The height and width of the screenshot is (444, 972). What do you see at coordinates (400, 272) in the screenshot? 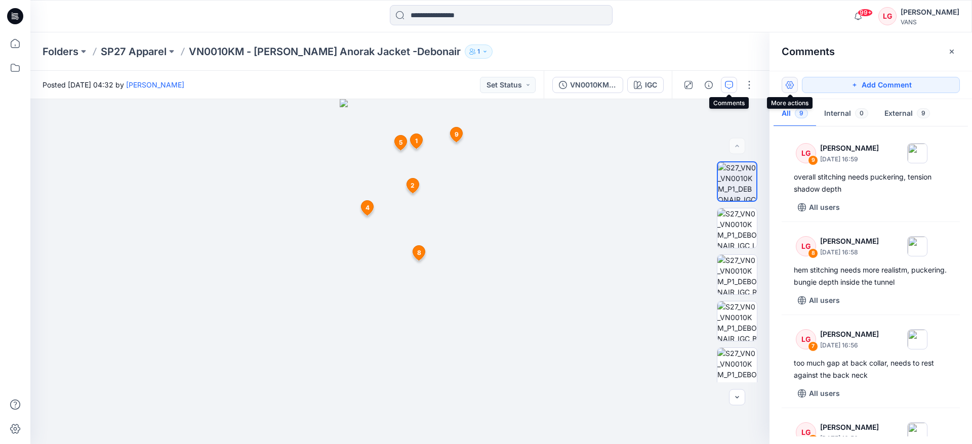
I see `img: eyJhbGciOiJIUzI1NiIsImtpZCI6IjAiLCJzbHQiOiJzZXMiLCJ0eXAiOiJKV1QifQ.eyJkYXRhIjp7InR5cGUiOiJzdG9yYW...` at bounding box center [400, 272].